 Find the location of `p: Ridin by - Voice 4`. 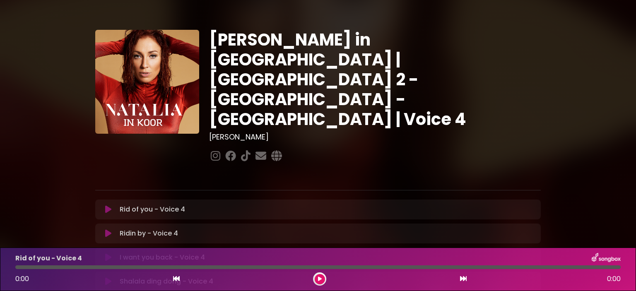

p: Ridin by - Voice 4 is located at coordinates (149, 234).